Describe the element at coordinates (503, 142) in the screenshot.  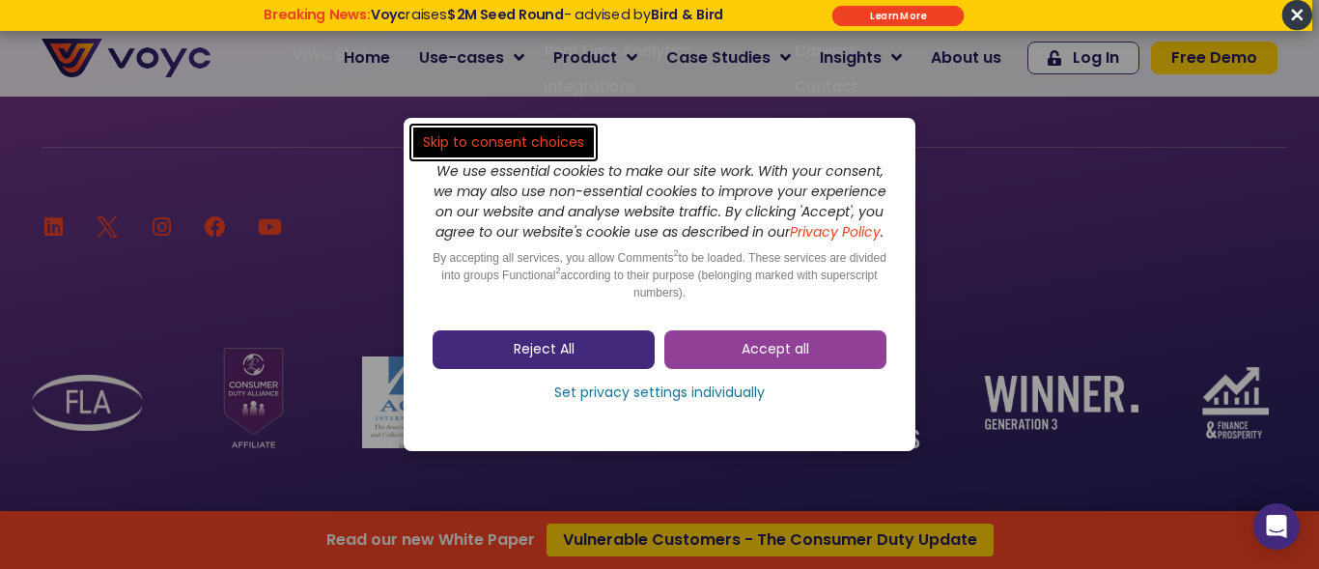
I see `a: Skip to consent choices` at that location.